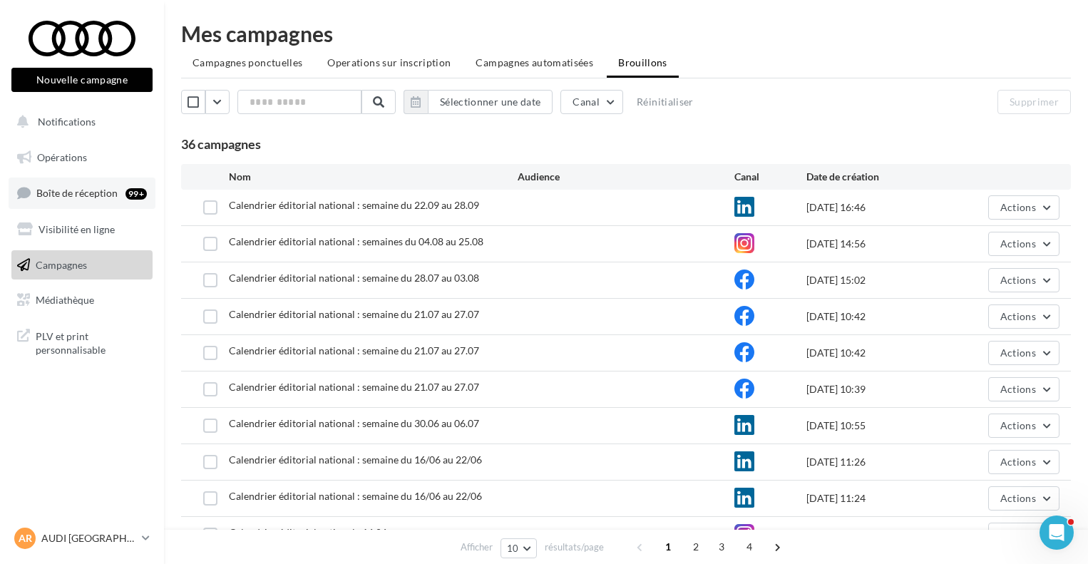  Describe the element at coordinates (25, 538) in the screenshot. I see `span: AR` at that location.